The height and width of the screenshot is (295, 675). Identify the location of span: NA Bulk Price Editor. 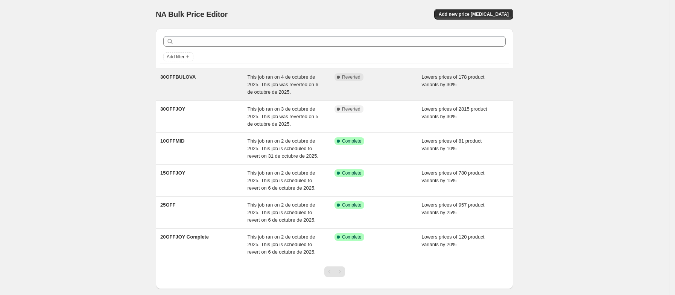
(192, 14).